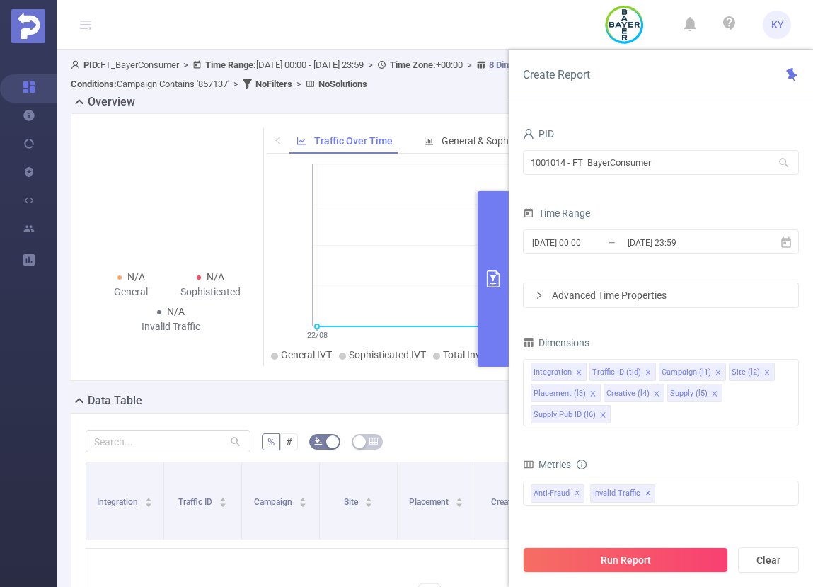  Describe the element at coordinates (692, 372) in the screenshot. I see `li: Campaign (l1)` at that location.